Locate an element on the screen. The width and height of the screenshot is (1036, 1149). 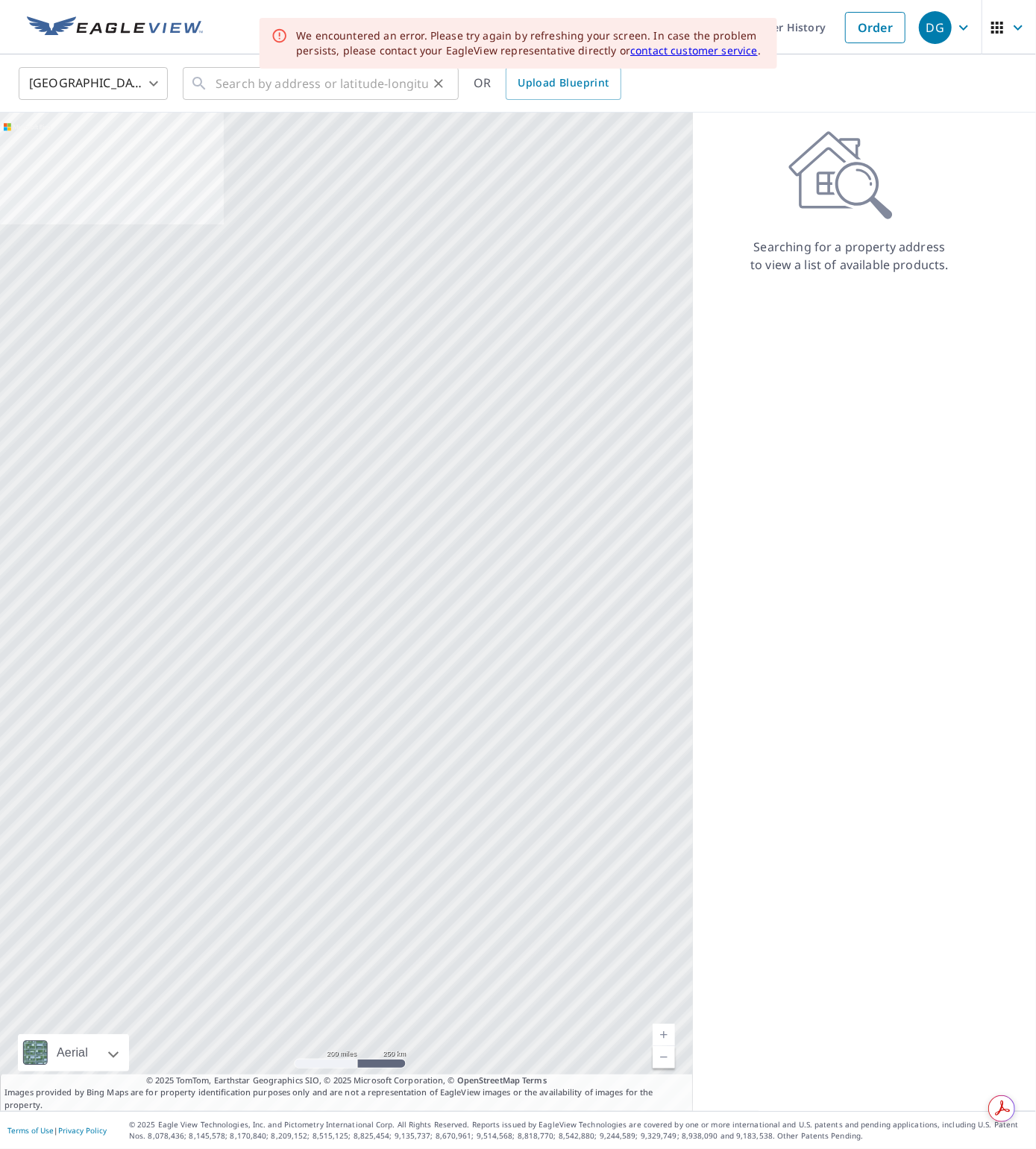
input: Search by address or latitude-longitude is located at coordinates (321, 84).